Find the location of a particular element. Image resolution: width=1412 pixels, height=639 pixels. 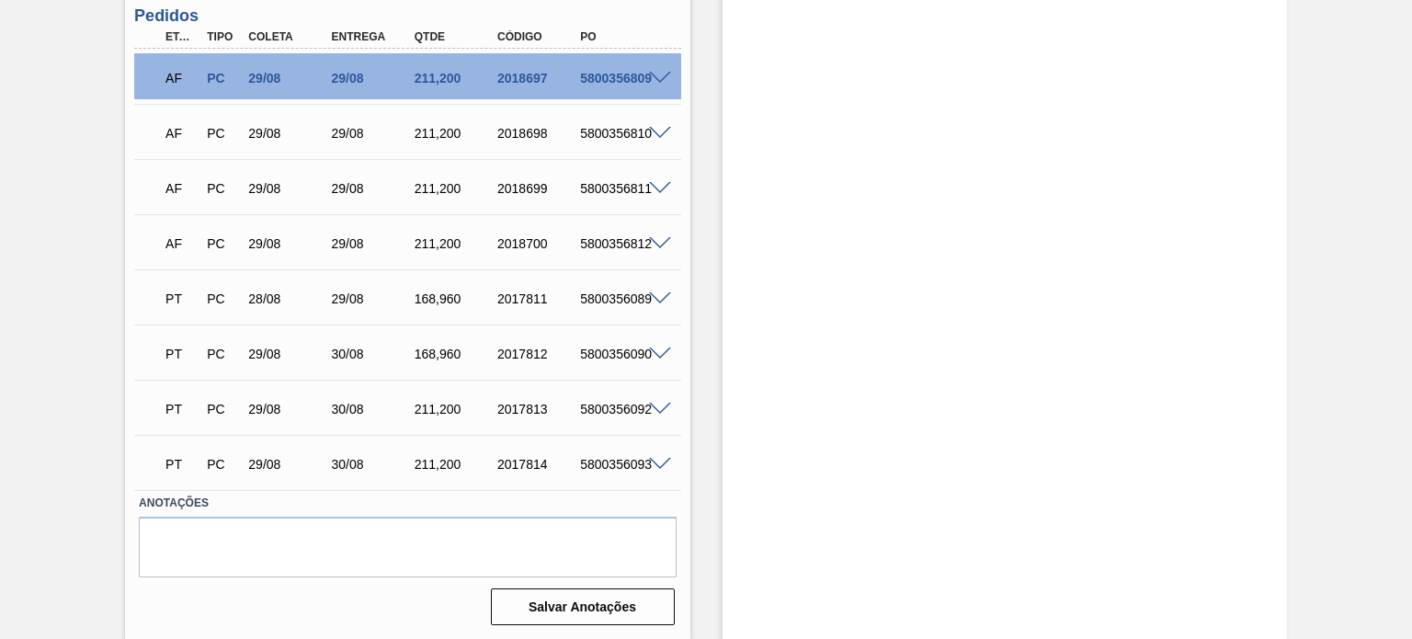

div: 5800356090 is located at coordinates (620, 354).